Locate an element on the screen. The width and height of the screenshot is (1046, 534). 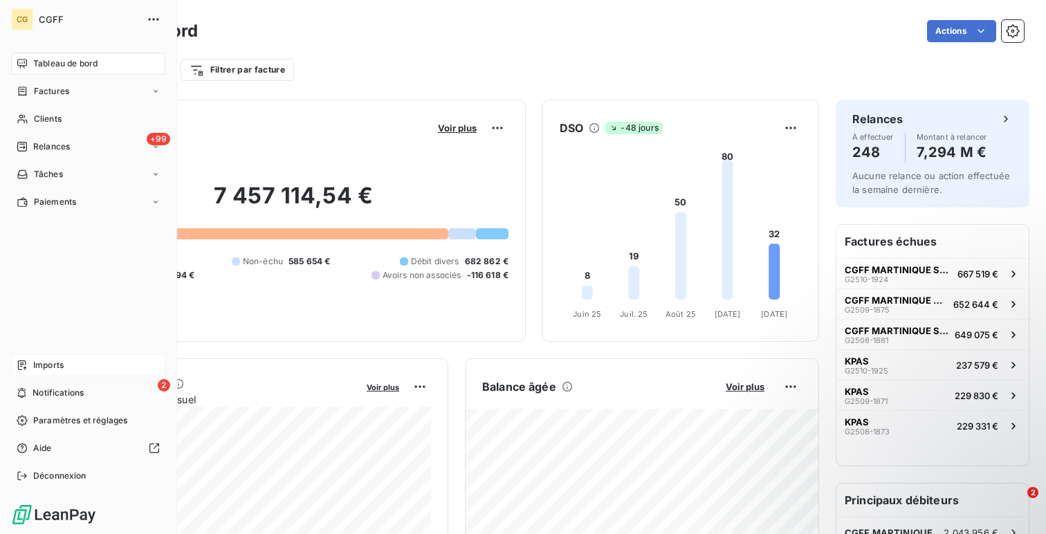
h4: 7,294 M € is located at coordinates (952, 152).